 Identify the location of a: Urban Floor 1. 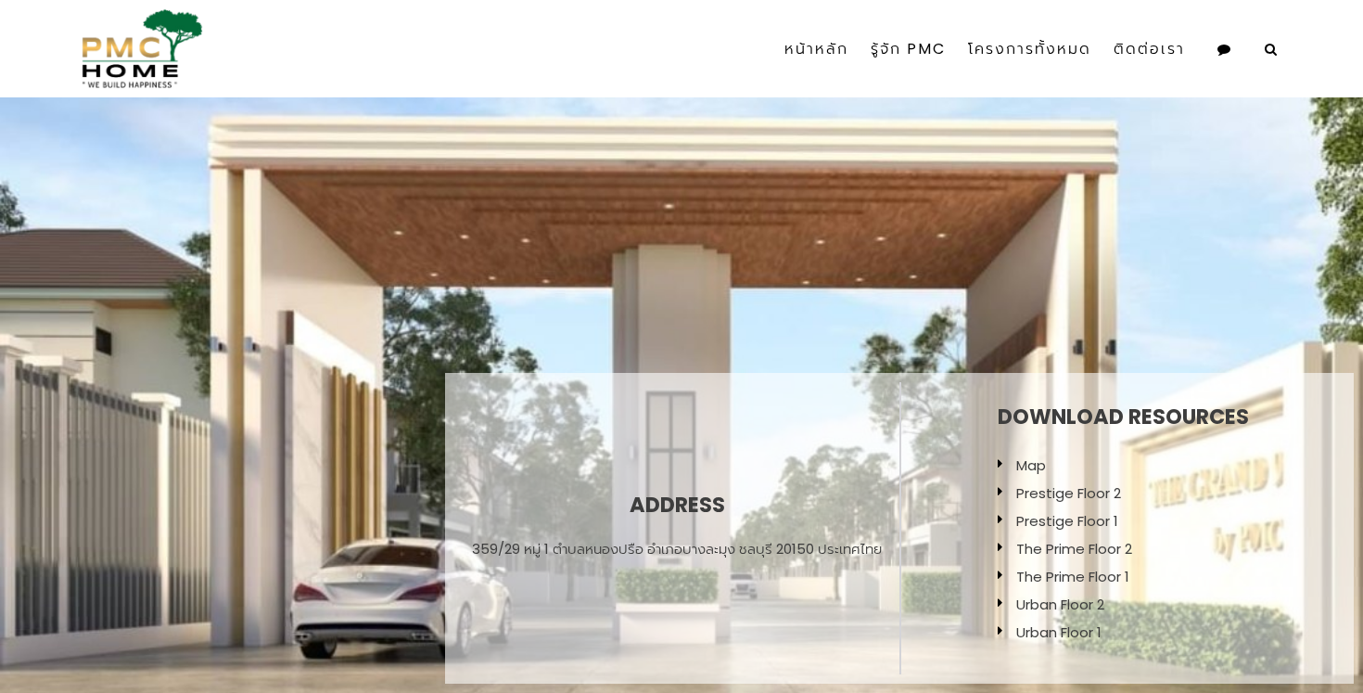
(1059, 631).